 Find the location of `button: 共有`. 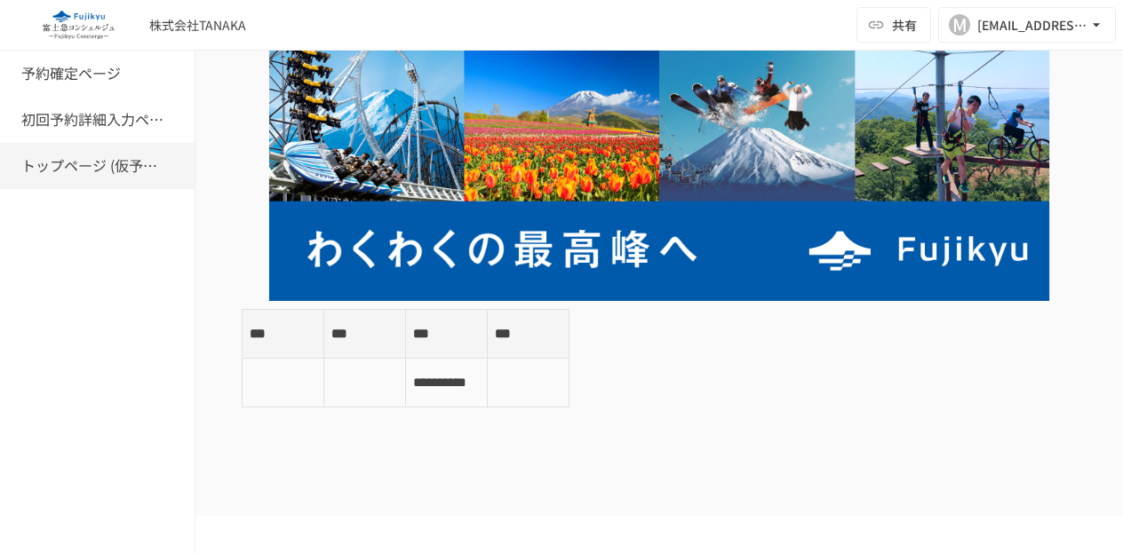

button: 共有 is located at coordinates (893, 25).